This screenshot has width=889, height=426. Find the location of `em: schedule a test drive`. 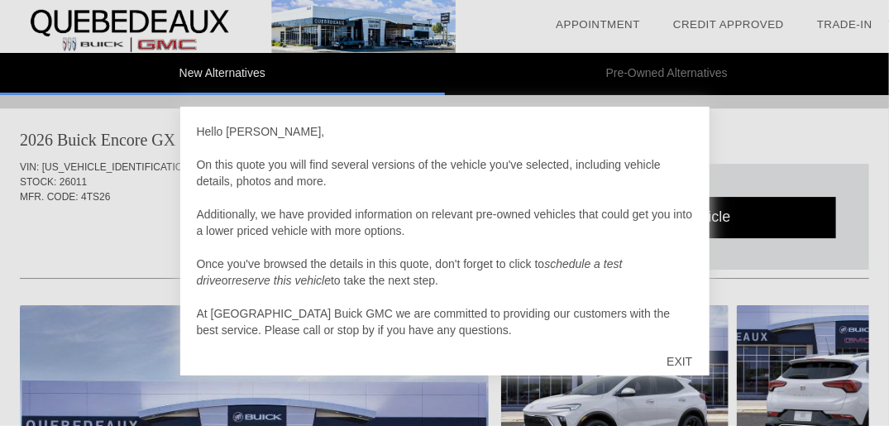

em: schedule a test drive is located at coordinates (409, 272).